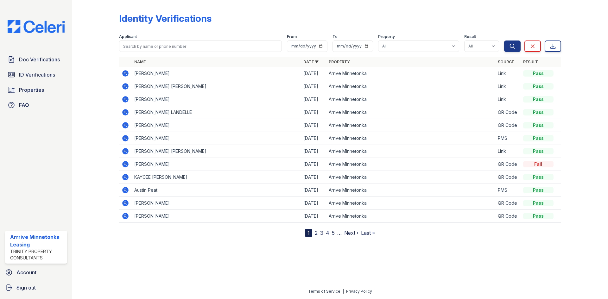 The width and height of the screenshot is (608, 299). What do you see at coordinates (333, 233) in the screenshot?
I see `a: 5` at bounding box center [333, 233].